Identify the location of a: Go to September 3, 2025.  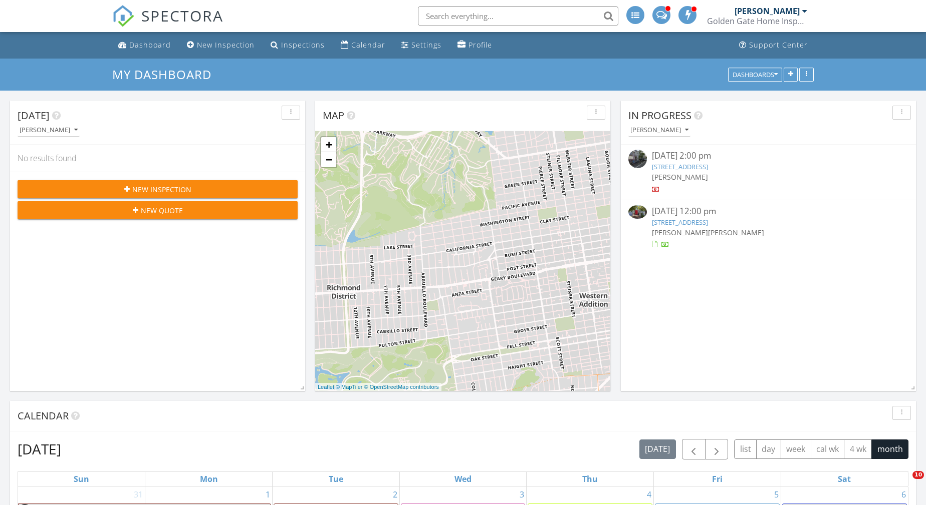
(521, 495).